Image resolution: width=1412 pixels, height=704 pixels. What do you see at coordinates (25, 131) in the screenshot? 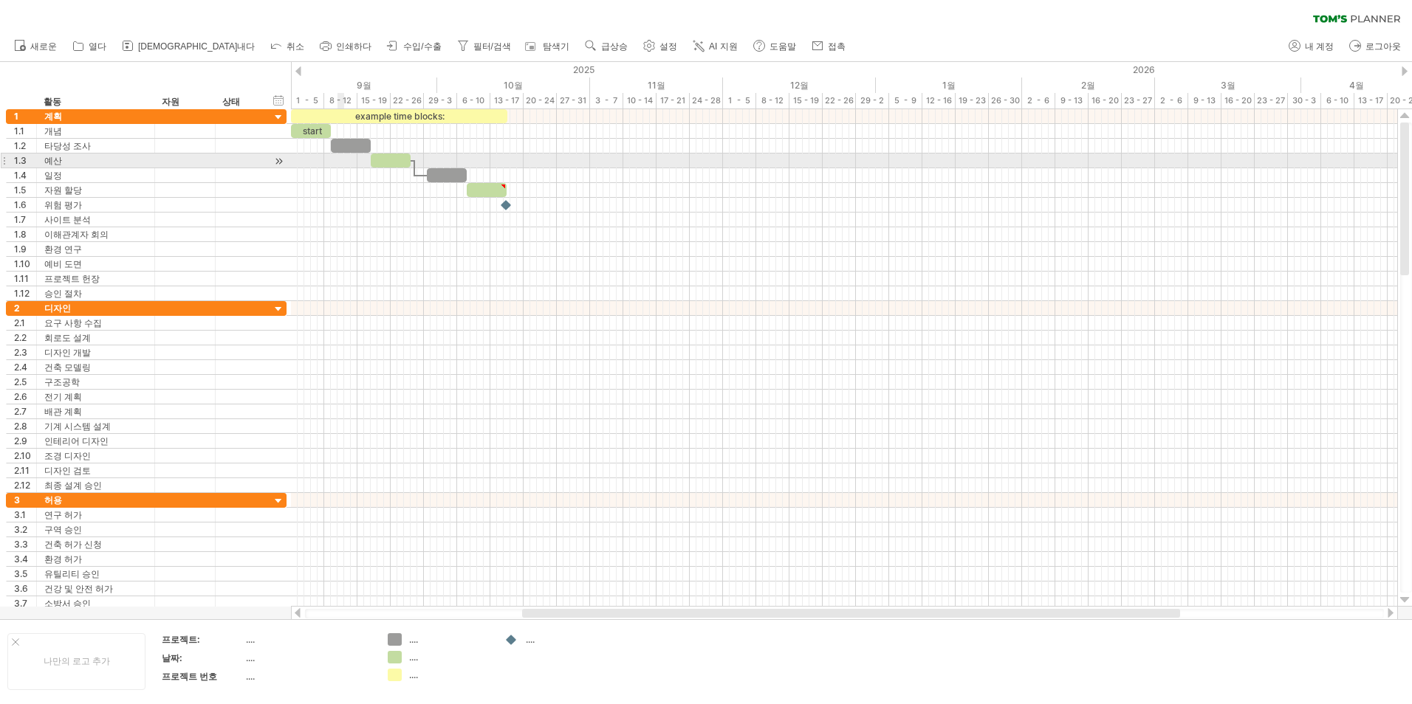
I see `div: 1.1` at bounding box center [25, 131].